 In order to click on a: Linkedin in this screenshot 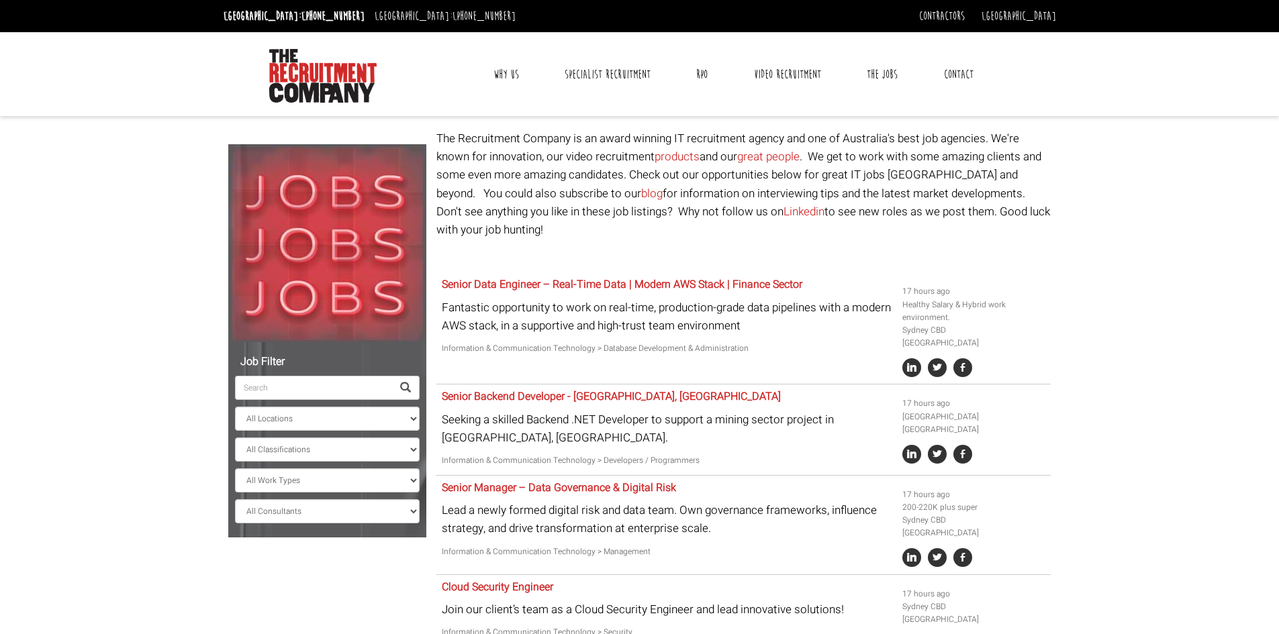, I will do `click(803, 211)`.